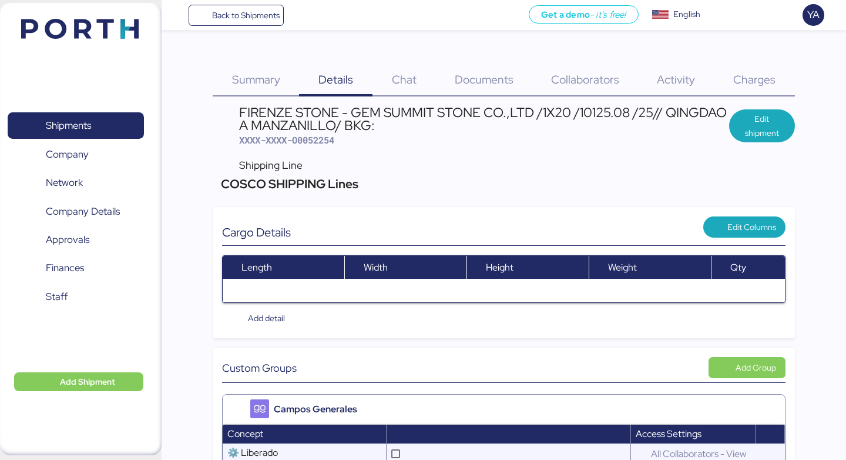 The image size is (846, 460). What do you see at coordinates (585, 79) in the screenshot?
I see `span: Collaborators` at bounding box center [585, 79].